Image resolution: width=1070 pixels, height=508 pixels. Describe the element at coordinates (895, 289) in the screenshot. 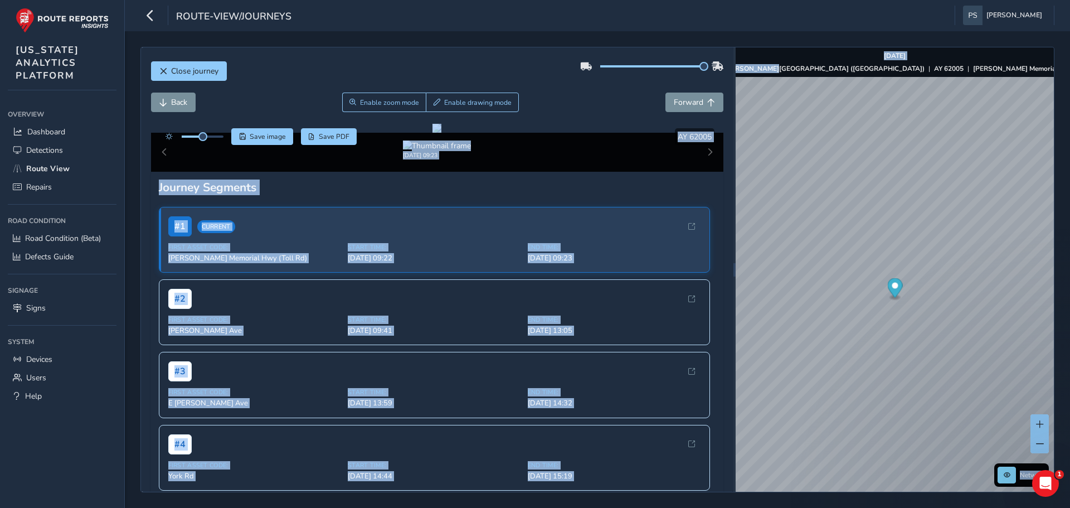

I see `div: Map marker` at that location.